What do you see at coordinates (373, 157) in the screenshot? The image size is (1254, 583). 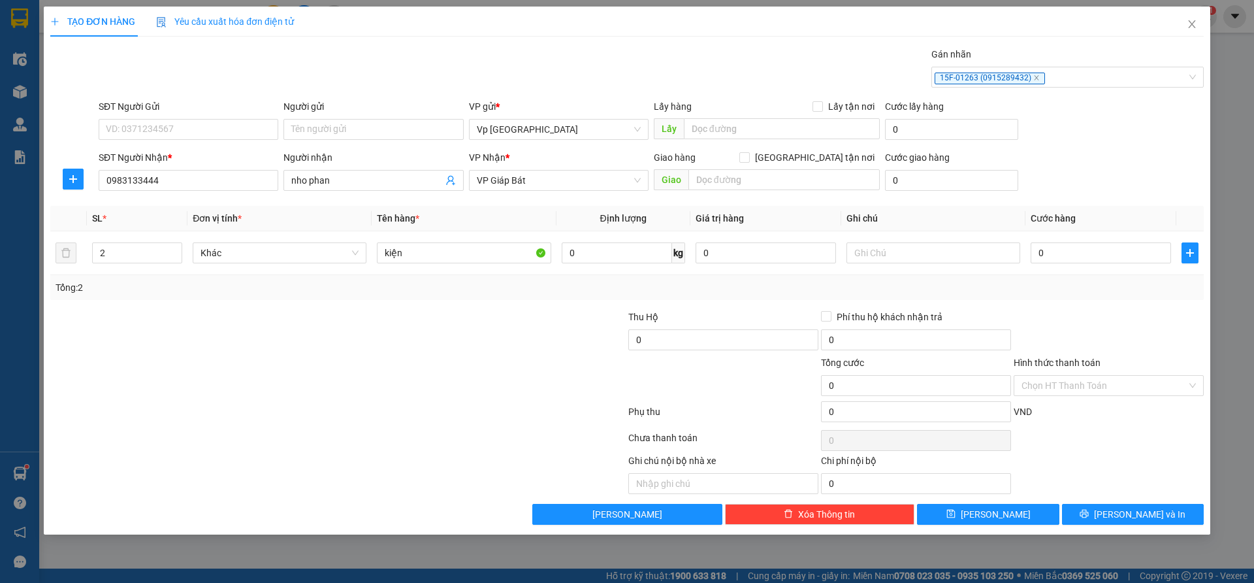 I see `div: Người nhận` at bounding box center [373, 157].